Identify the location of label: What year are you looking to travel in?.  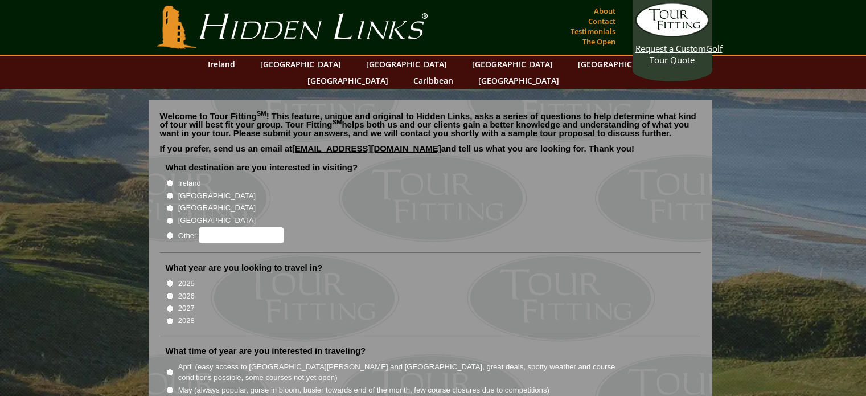
(244, 268).